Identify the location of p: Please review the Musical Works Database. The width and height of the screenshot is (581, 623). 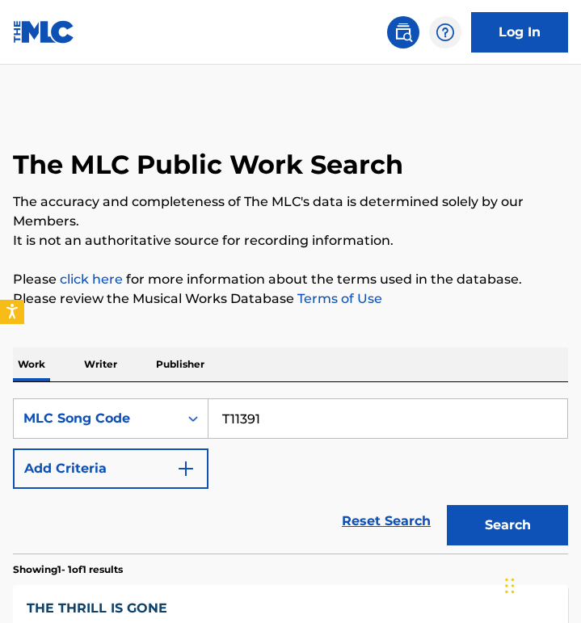
(290, 299).